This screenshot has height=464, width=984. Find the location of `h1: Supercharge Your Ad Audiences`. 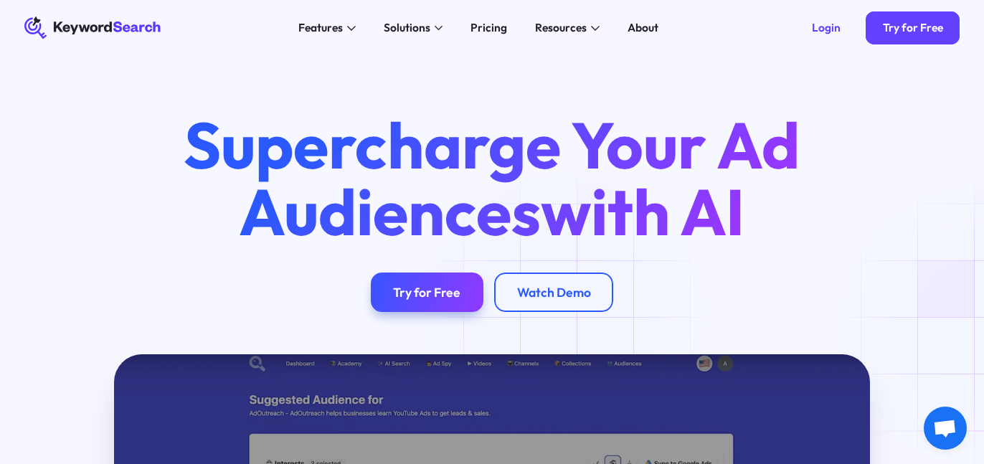

h1: Supercharge Your Ad Audiences is located at coordinates (492, 178).